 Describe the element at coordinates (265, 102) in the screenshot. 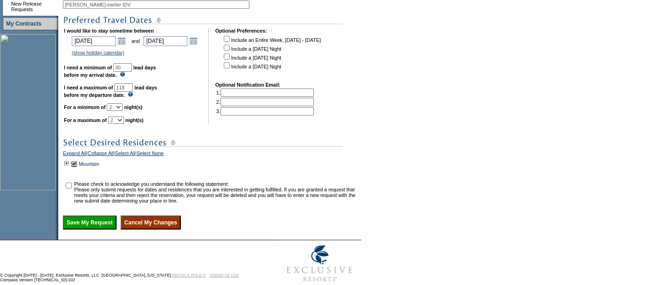

I see `td: 2.` at that location.